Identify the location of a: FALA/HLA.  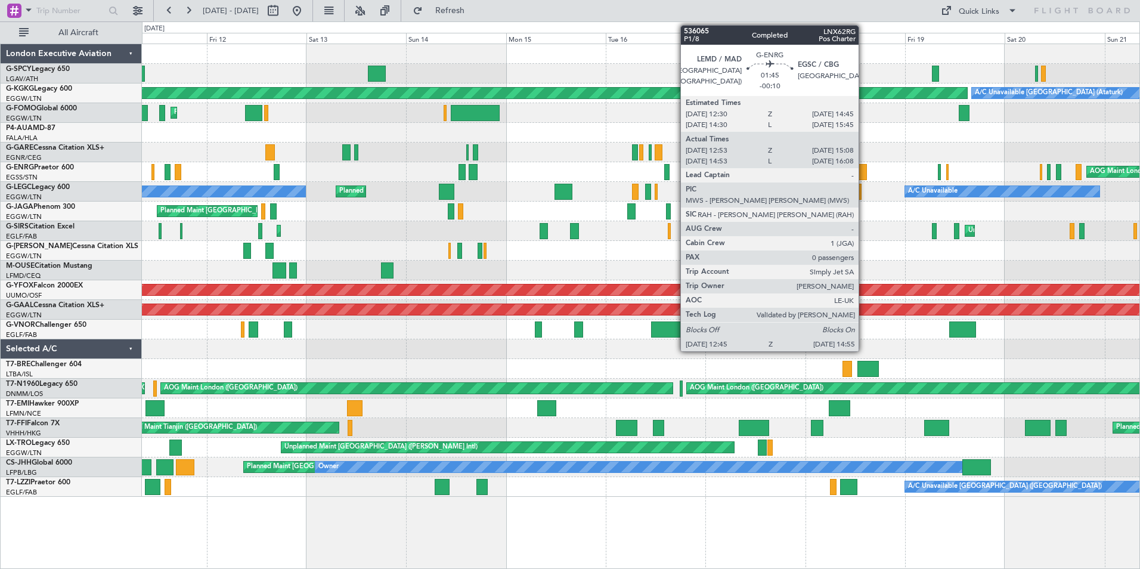
(21, 138).